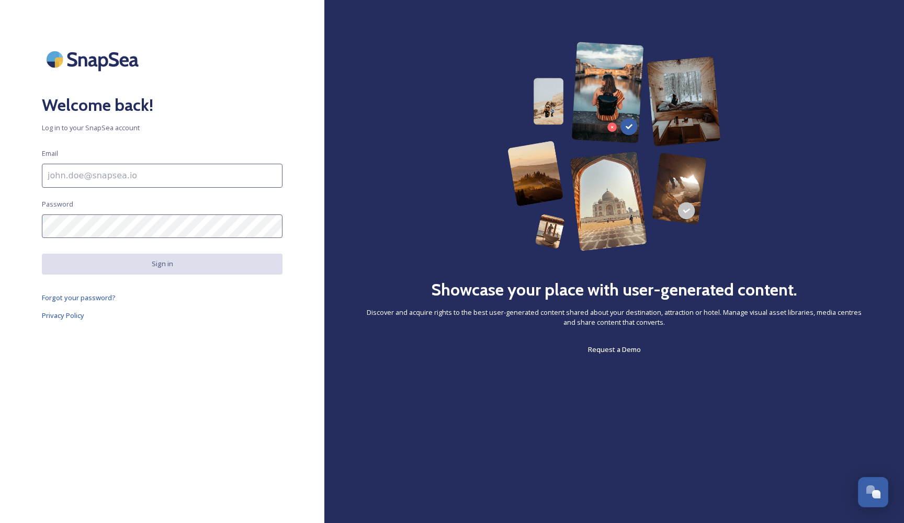  I want to click on button: Open Chat, so click(874, 493).